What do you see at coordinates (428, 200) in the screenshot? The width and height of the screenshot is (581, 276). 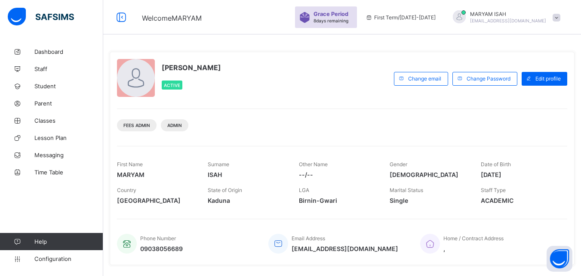 I see `span: Single` at bounding box center [428, 200].